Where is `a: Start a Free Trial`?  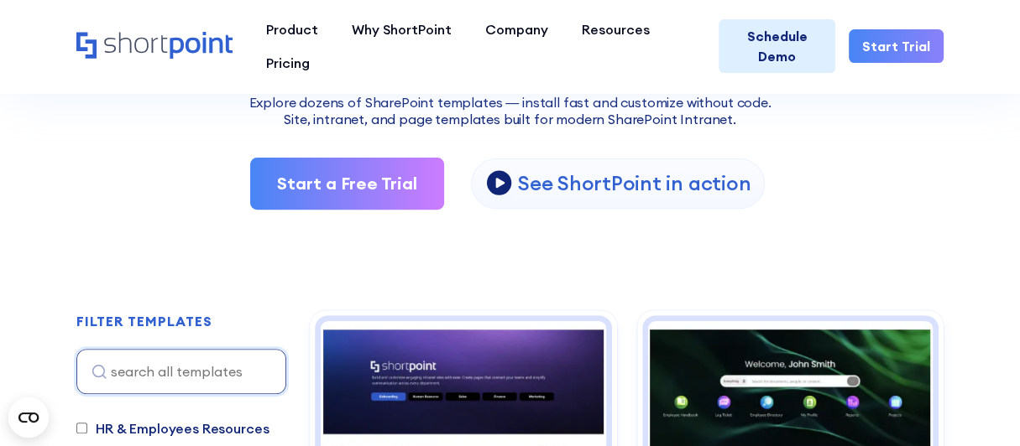
a: Start a Free Trial is located at coordinates (347, 184).